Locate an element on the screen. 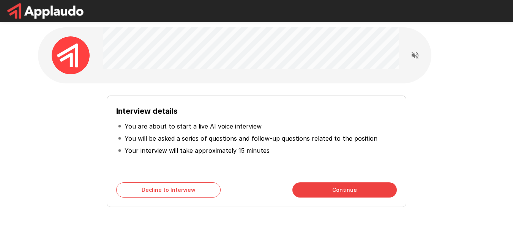 This screenshot has height=240, width=513. button: Decline to Interview is located at coordinates (168, 190).